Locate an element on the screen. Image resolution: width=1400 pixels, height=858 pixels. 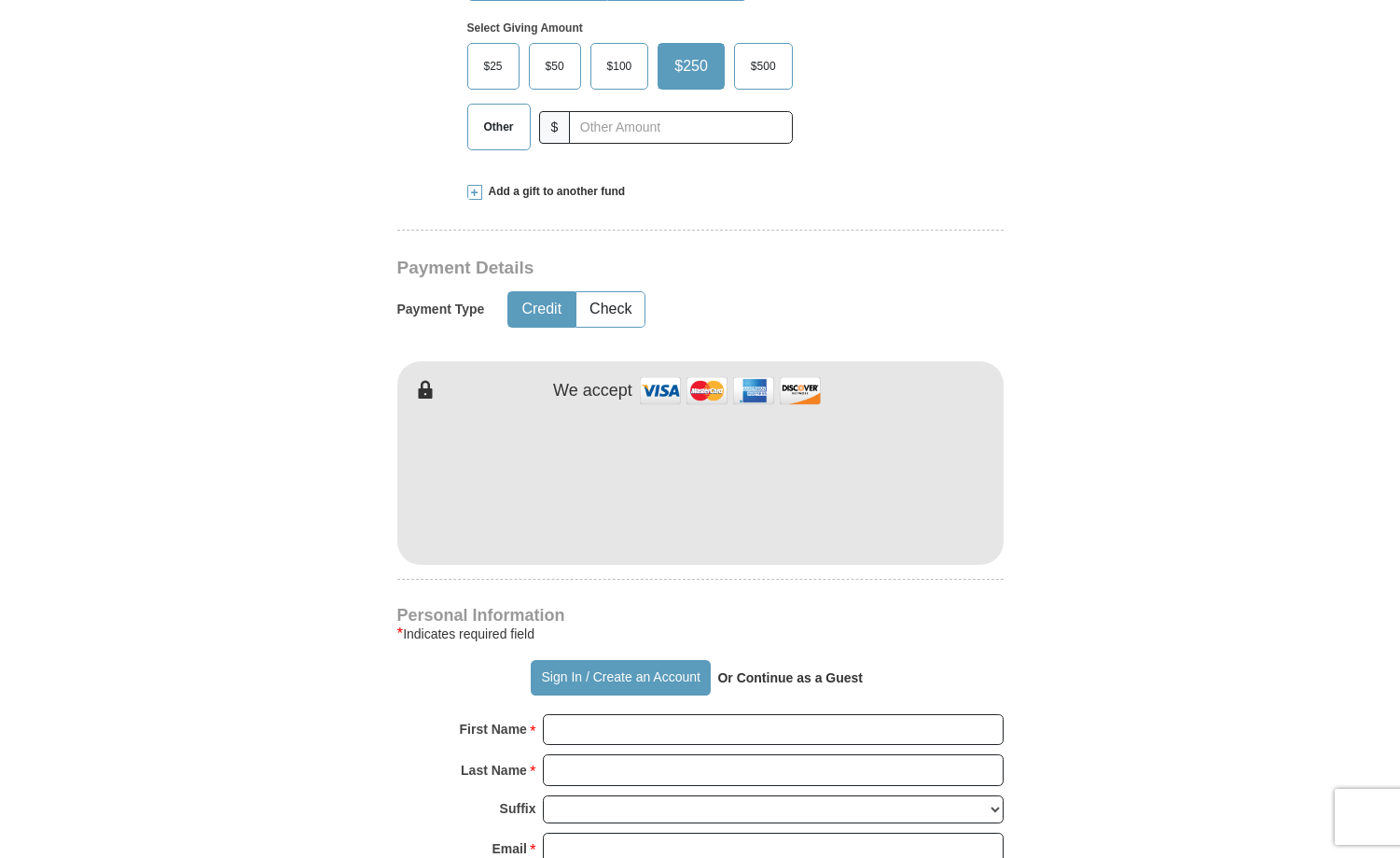
strong: Select Giving Amount is located at coordinates (525, 28).